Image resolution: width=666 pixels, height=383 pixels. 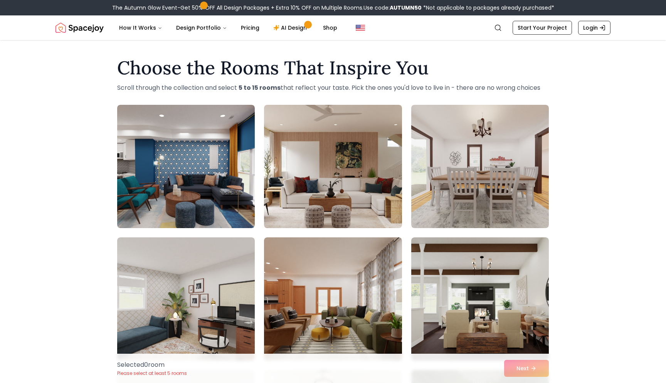 I want to click on img: Spacejoy Logo, so click(x=79, y=28).